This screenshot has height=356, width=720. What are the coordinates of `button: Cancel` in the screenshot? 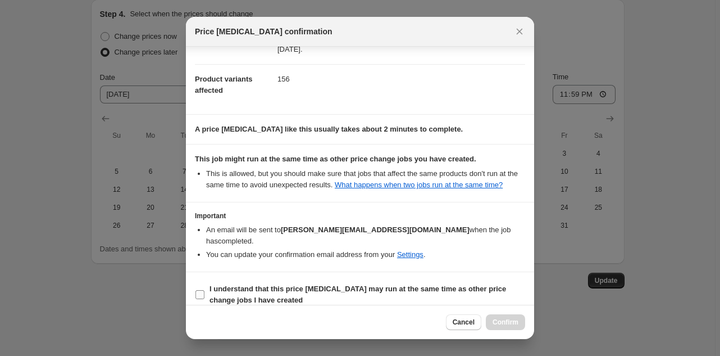 It's located at (463, 322).